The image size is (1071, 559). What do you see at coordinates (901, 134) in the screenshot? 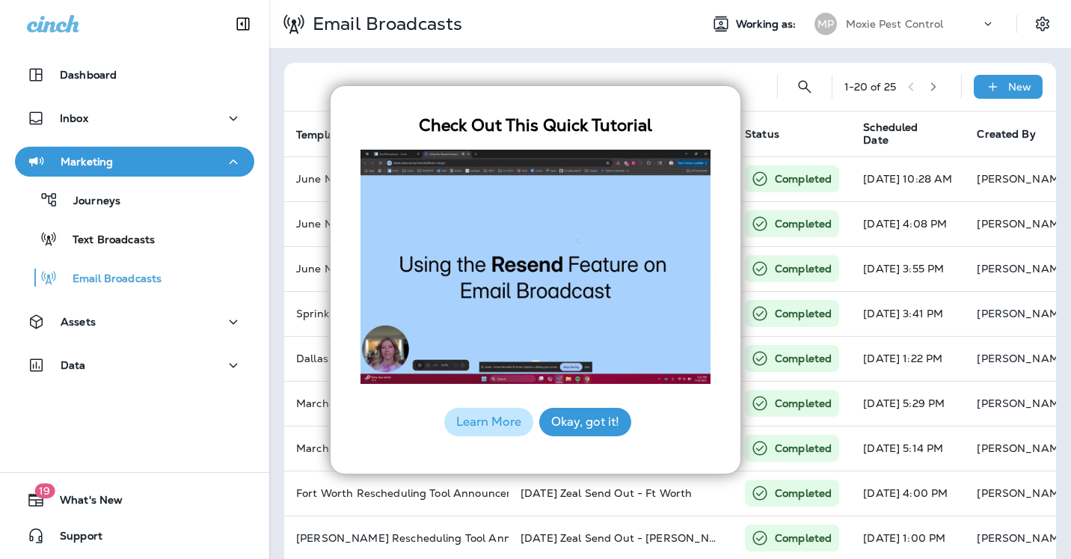
I see `span: Scheduled Date` at bounding box center [901, 134].